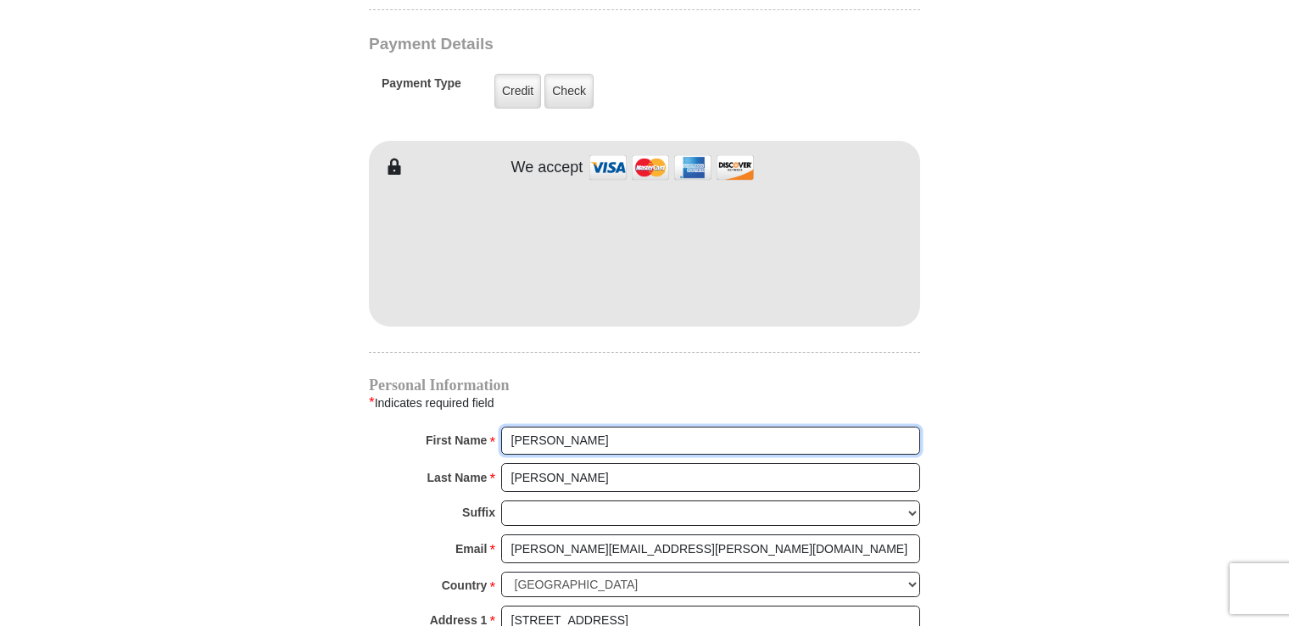  I want to click on strong: First Name, so click(456, 440).